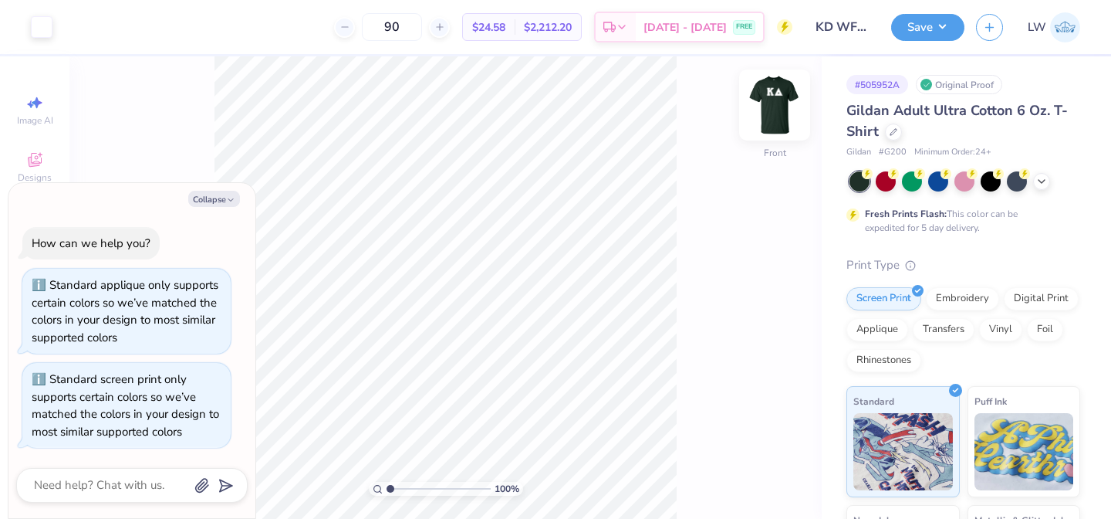  What do you see at coordinates (1001, 330) in the screenshot?
I see `div: Vinyl` at bounding box center [1001, 330].